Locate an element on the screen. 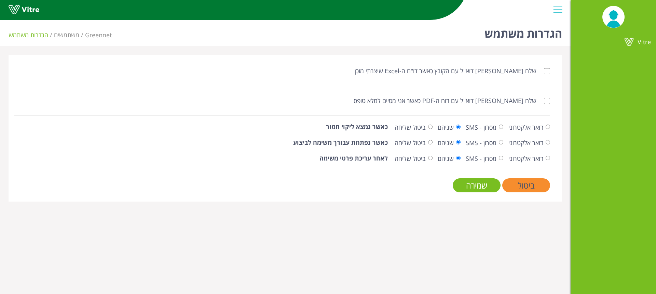  a: Vitre is located at coordinates (613, 42).